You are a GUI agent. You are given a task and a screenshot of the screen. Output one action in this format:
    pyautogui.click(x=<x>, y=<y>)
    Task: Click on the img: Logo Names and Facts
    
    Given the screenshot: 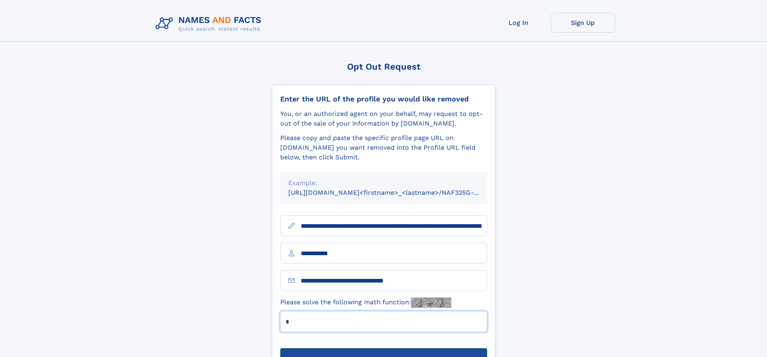 What is the action you would take?
    pyautogui.click(x=210, y=24)
    